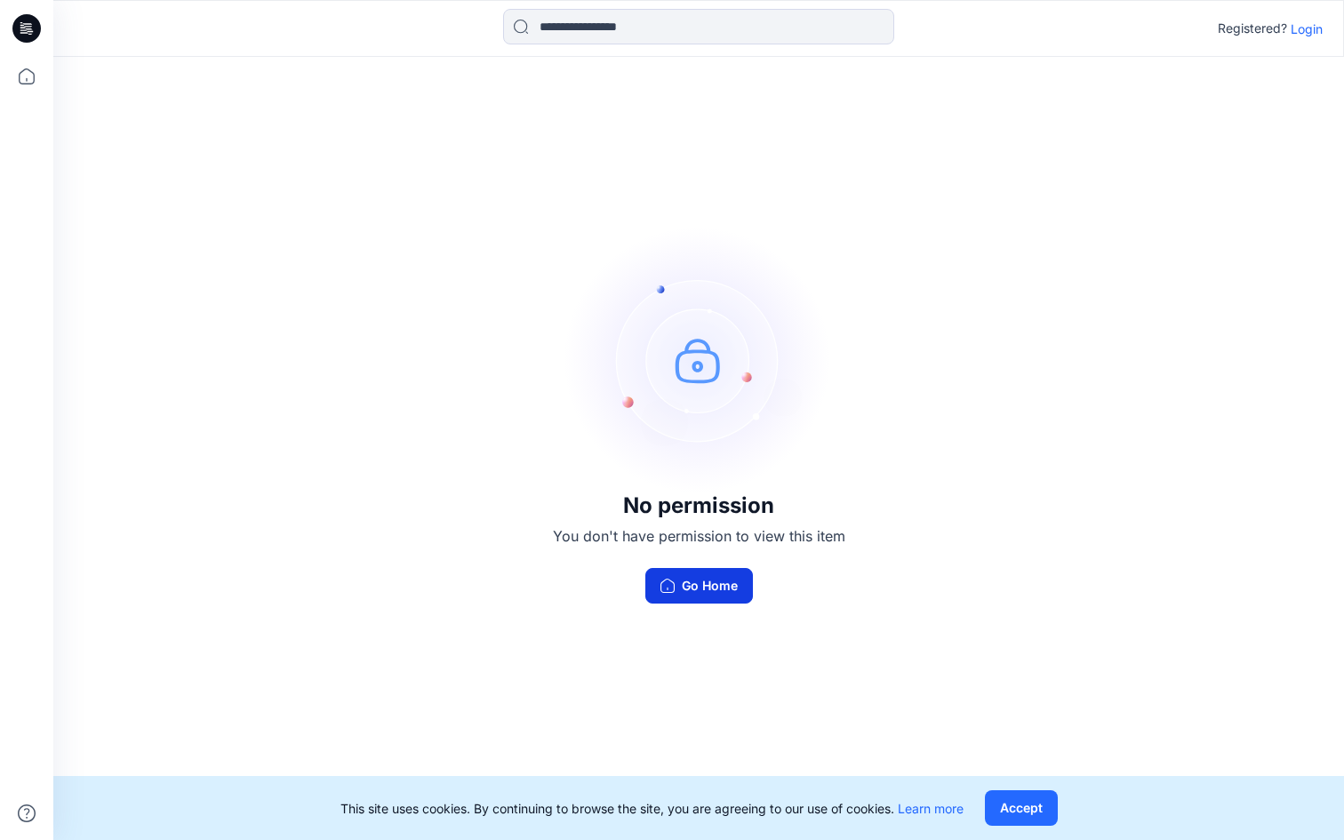 Image resolution: width=1344 pixels, height=840 pixels. I want to click on p: Login, so click(1307, 28).